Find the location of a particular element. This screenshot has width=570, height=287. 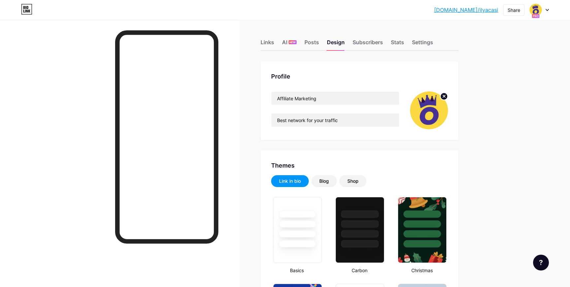

div: Stats is located at coordinates (398, 44).